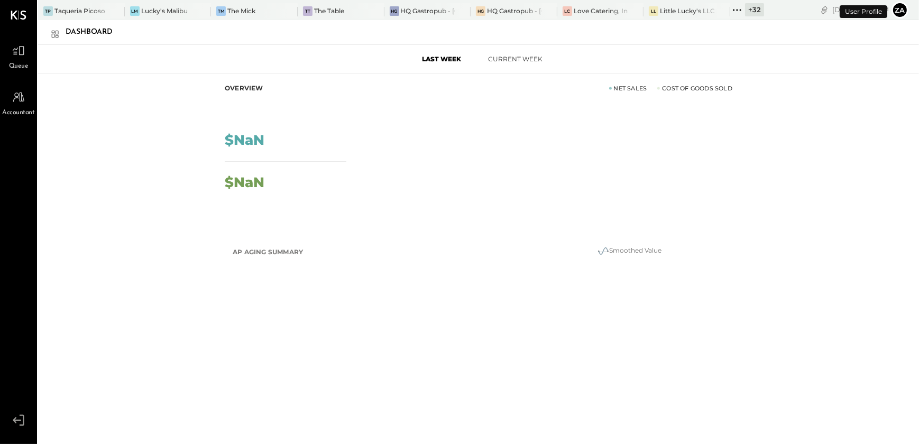 The width and height of the screenshot is (919, 444). Describe the element at coordinates (165, 11) in the screenshot. I see `div: Lucky's Malibu` at that location.